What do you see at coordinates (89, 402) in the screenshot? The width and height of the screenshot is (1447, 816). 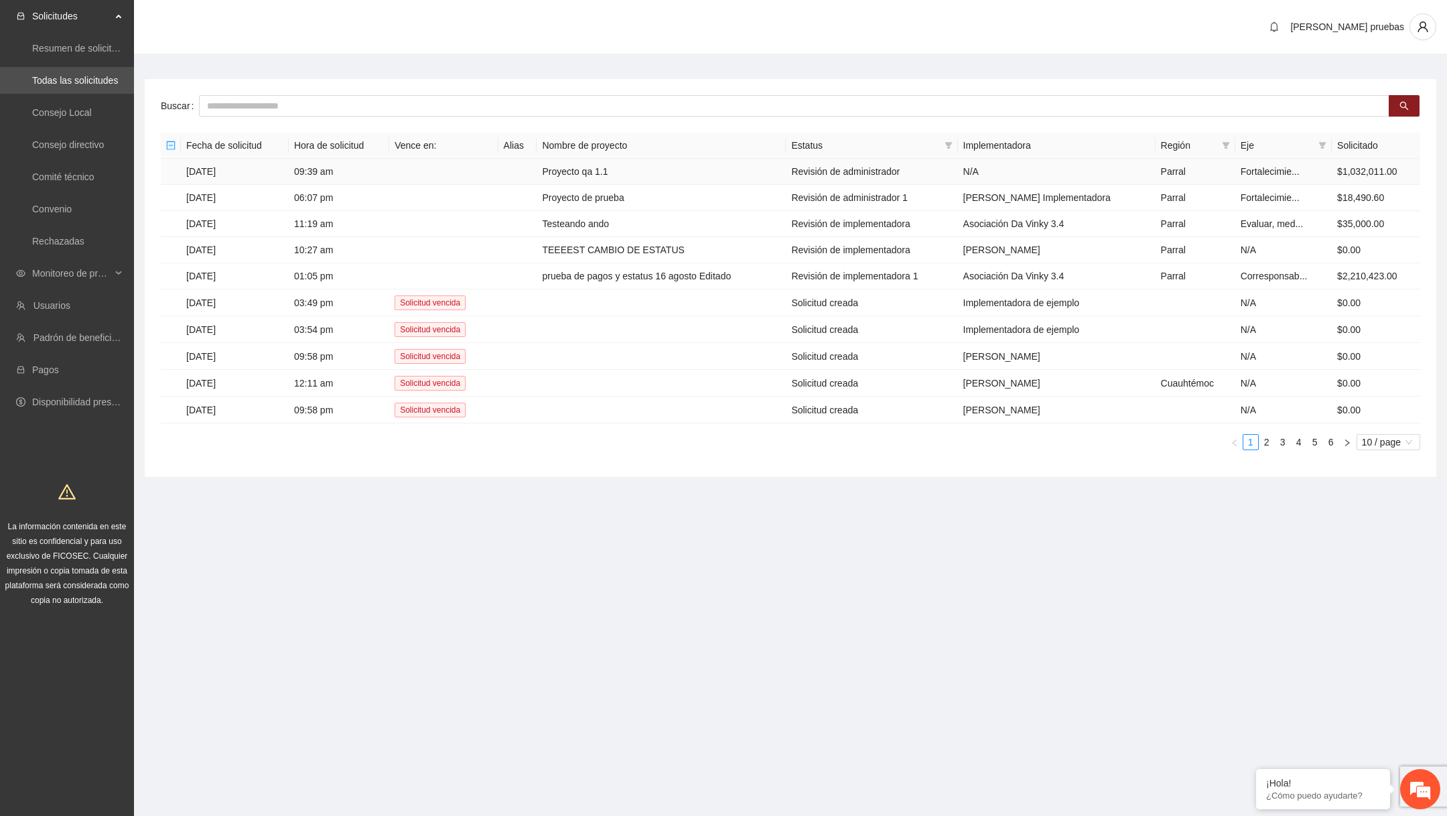 I see `a: Disponibilidad presupuestal` at bounding box center [89, 402].